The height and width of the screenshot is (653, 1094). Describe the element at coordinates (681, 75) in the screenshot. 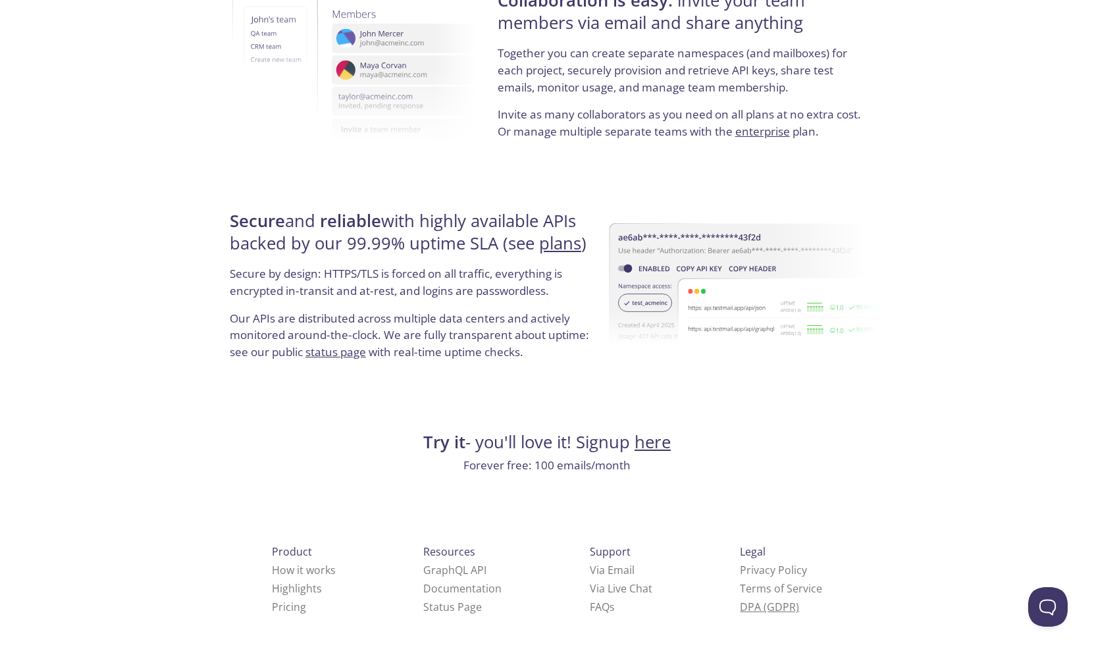

I see `p: Together you can create separate namespaces (and mailboxes) for each project, securely provision ...` at that location.